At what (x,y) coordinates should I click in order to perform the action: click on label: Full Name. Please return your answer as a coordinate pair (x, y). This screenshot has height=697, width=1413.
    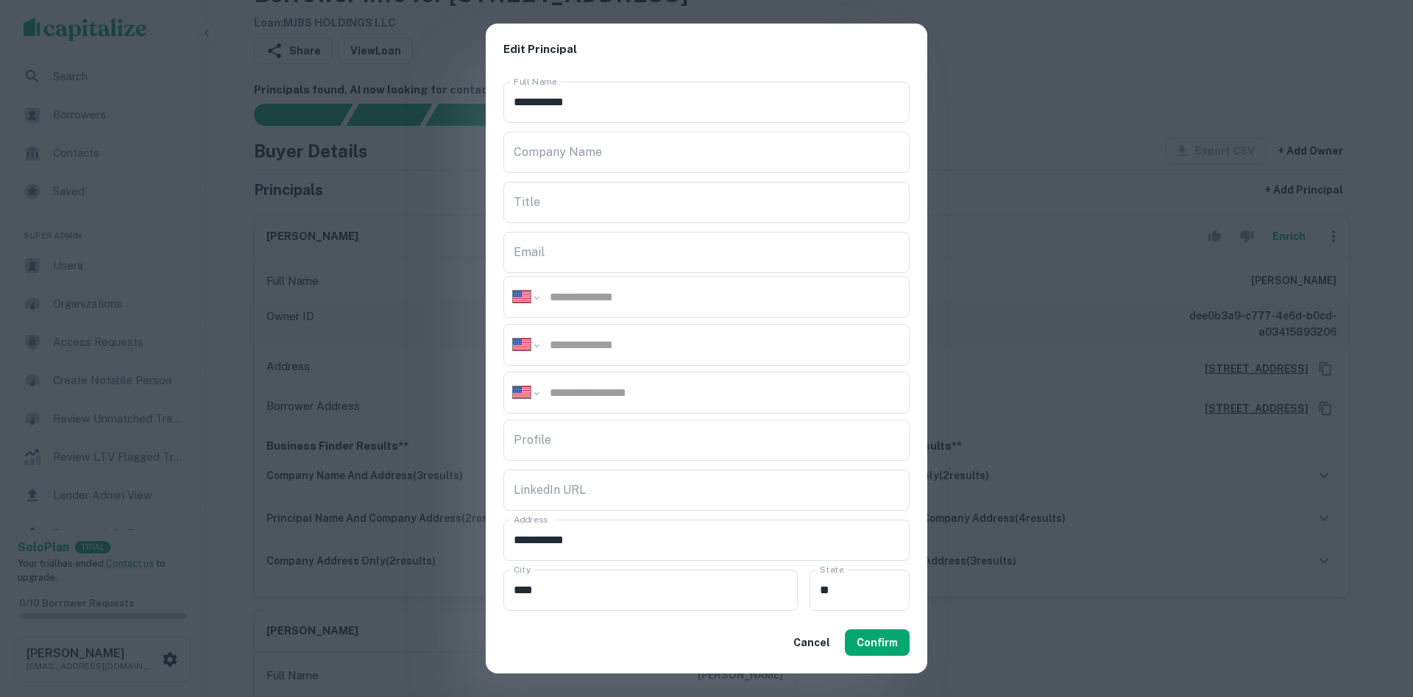
    Looking at the image, I should click on (535, 81).